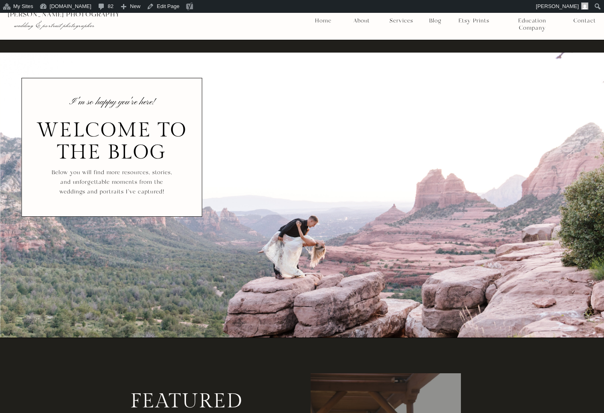 Image resolution: width=604 pixels, height=413 pixels. What do you see at coordinates (474, 21) in the screenshot?
I see `a: Etsy Prints` at bounding box center [474, 21].